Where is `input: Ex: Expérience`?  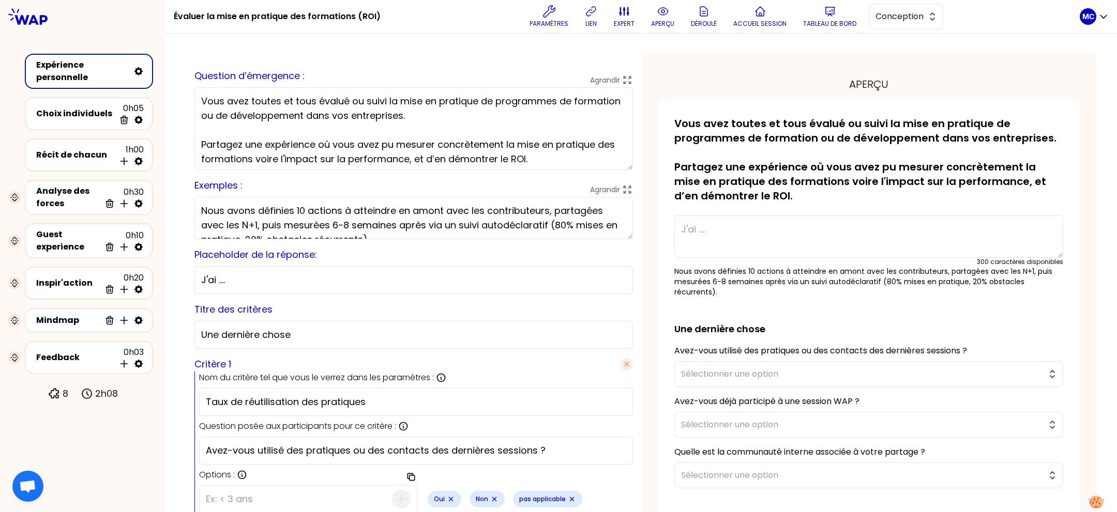 input: Ex: Expérience is located at coordinates (416, 402).